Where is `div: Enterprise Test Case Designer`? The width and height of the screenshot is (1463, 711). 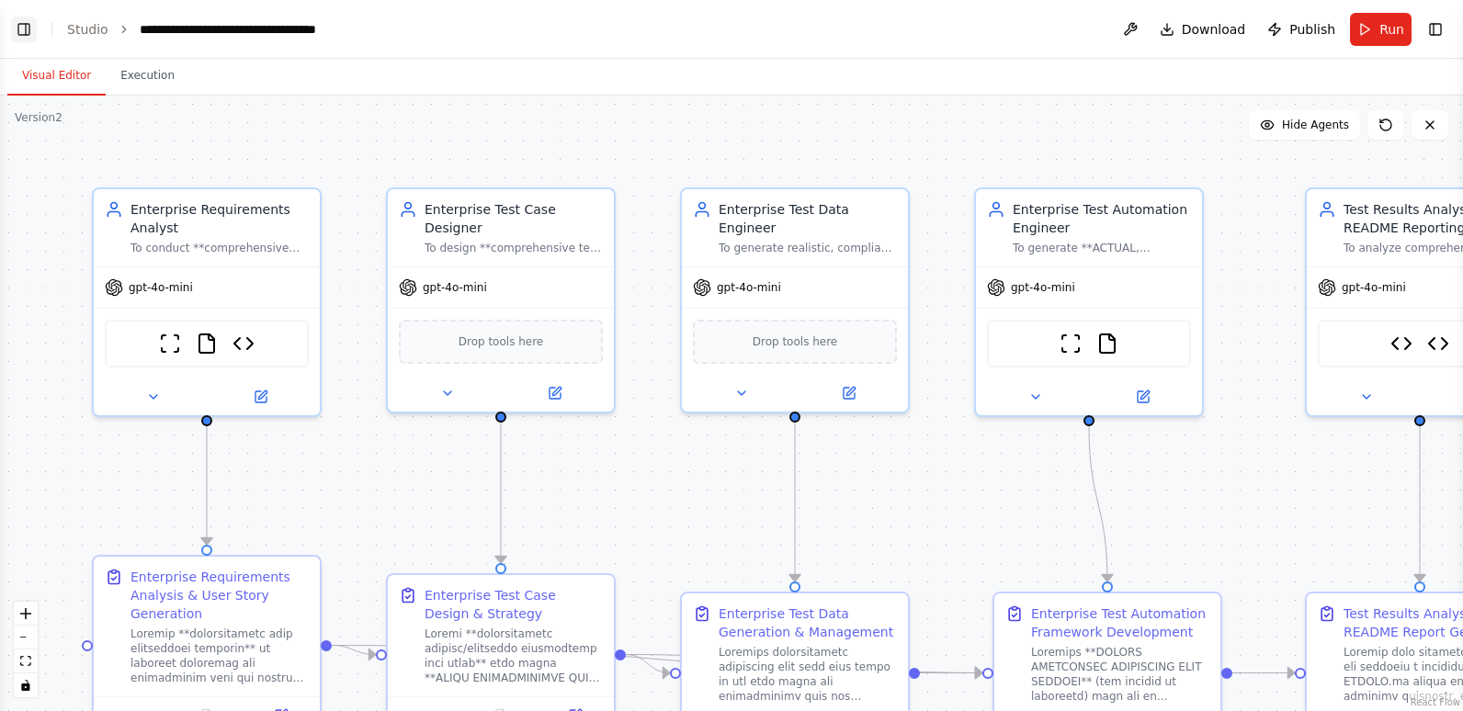 div: Enterprise Test Case Designer is located at coordinates (514, 219).